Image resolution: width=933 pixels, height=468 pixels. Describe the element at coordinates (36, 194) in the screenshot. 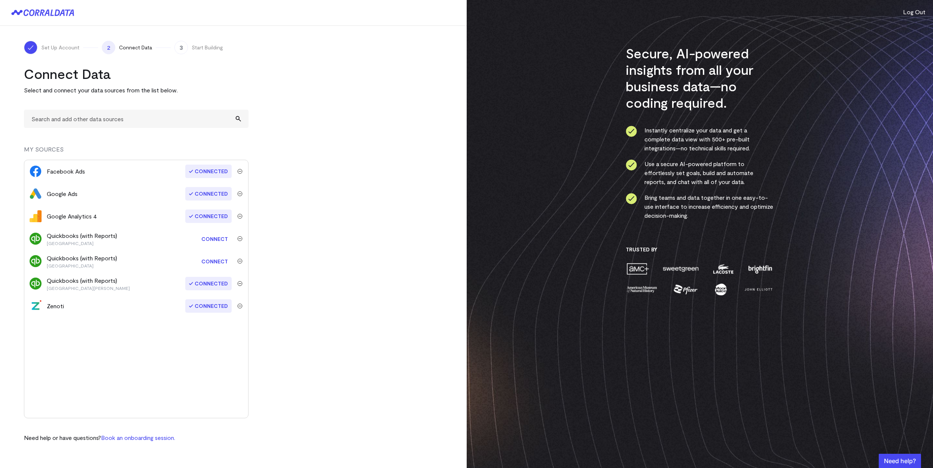

I see `img: google_ads-c8121f33.png` at that location.